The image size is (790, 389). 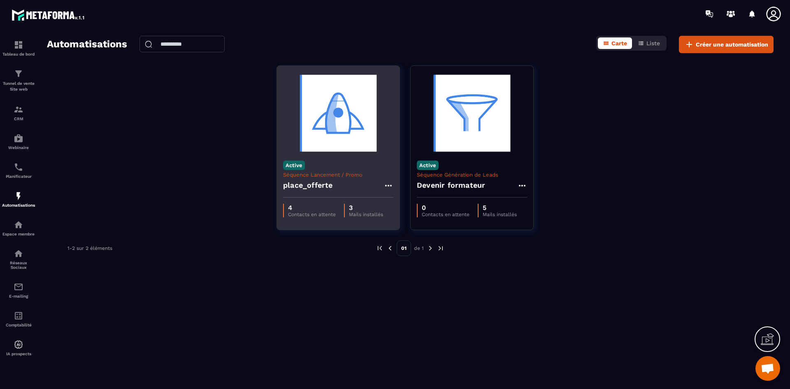 I want to click on a: automationsautomationsEspace membre, so click(x=19, y=228).